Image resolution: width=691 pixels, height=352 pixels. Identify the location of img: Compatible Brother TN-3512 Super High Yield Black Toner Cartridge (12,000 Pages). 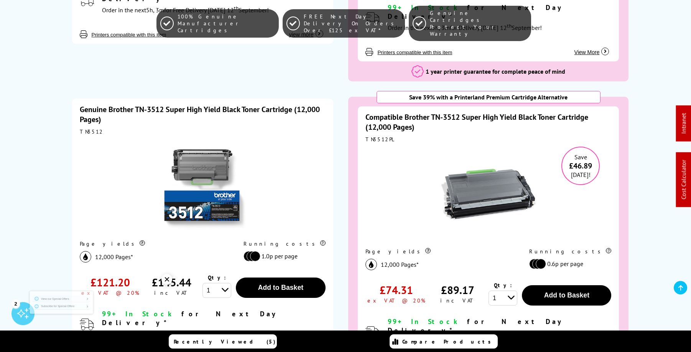
(489, 194).